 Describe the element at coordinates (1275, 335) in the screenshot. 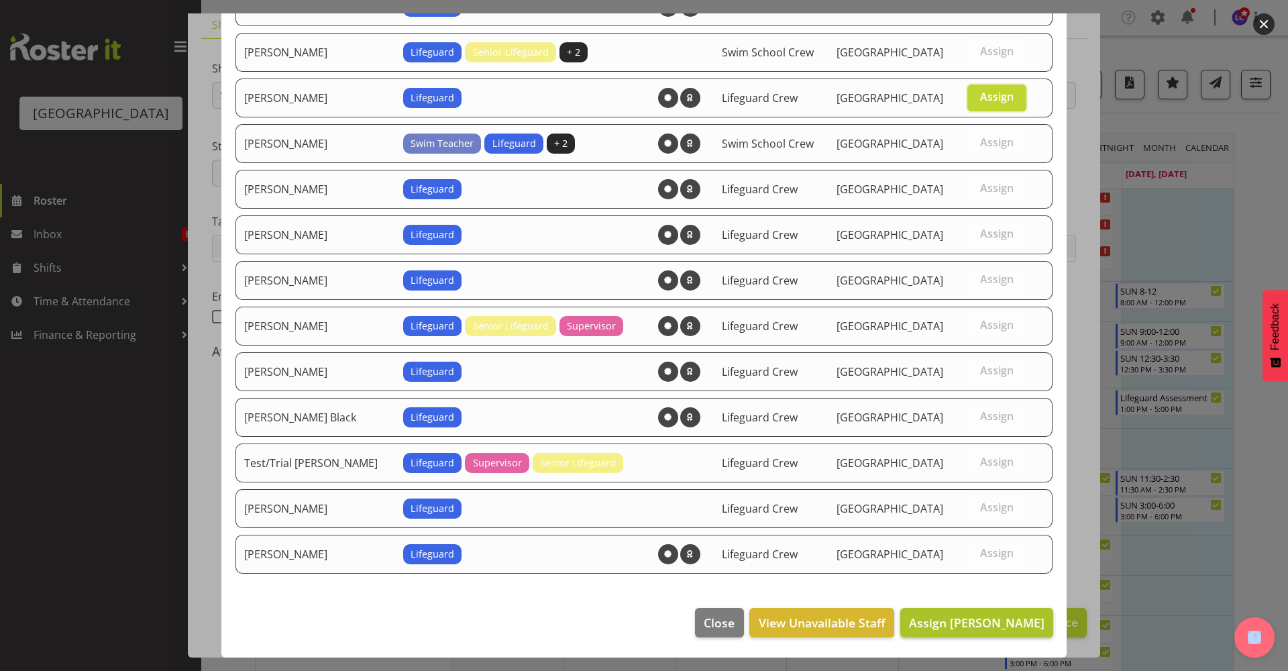

I see `button: Feedback - Show survey` at that location.